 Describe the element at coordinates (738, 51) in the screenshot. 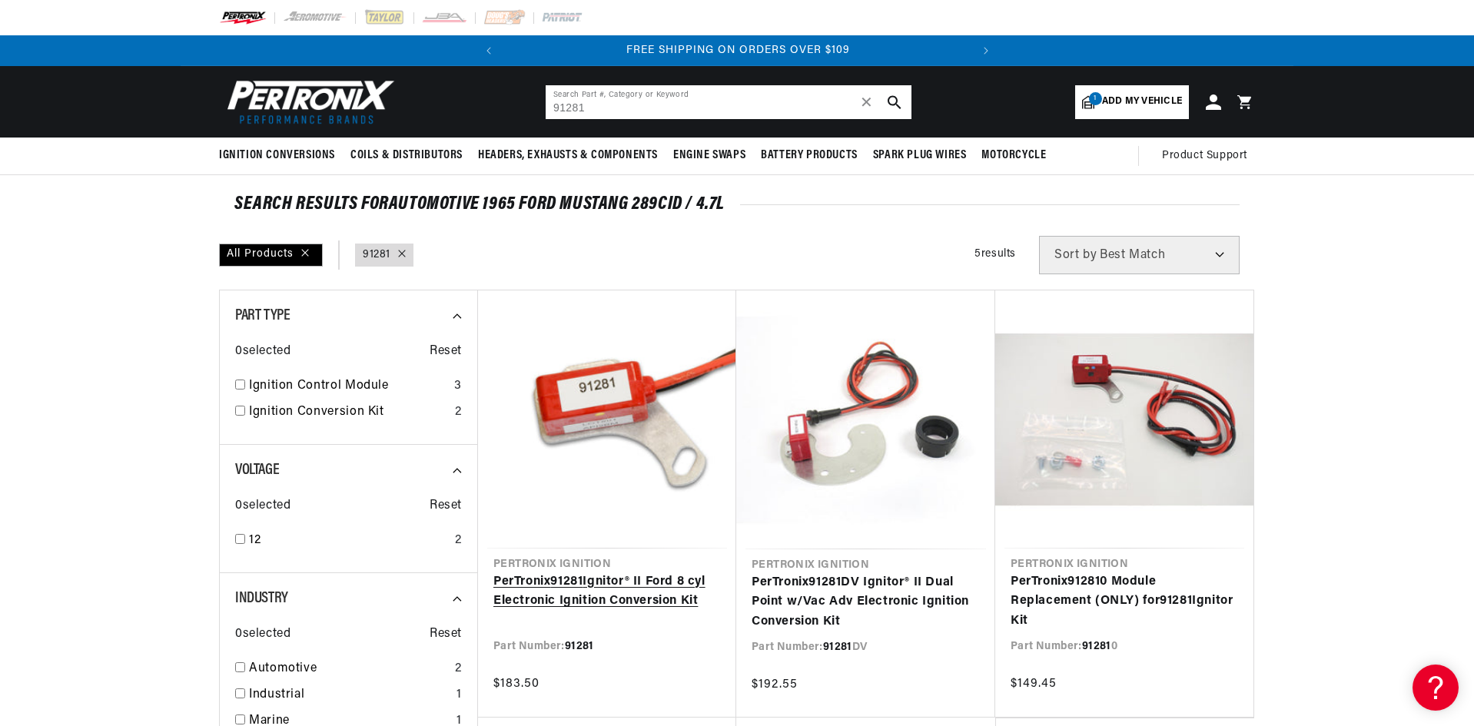

I see `div: 2 of 2` at that location.